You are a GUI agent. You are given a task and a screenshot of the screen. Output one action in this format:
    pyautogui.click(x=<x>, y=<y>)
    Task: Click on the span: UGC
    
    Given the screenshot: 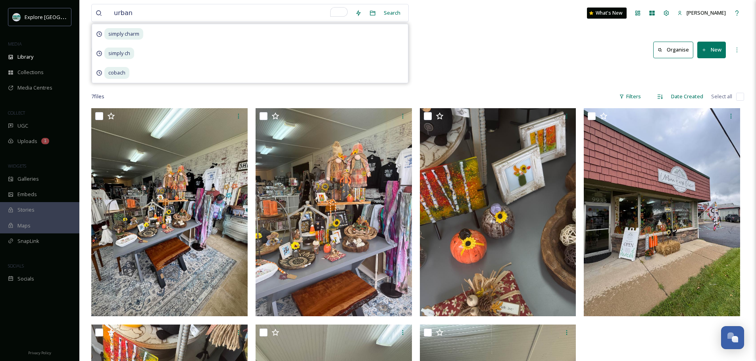 What is the action you would take?
    pyautogui.click(x=23, y=126)
    